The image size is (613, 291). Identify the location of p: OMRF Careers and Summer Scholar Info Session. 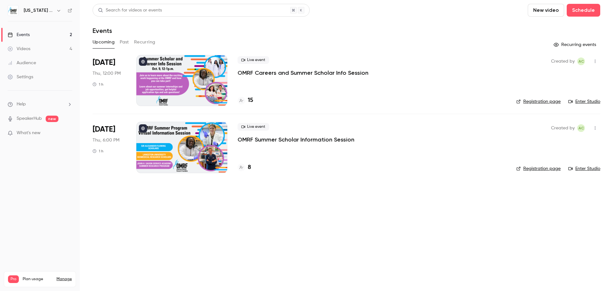
(303, 73).